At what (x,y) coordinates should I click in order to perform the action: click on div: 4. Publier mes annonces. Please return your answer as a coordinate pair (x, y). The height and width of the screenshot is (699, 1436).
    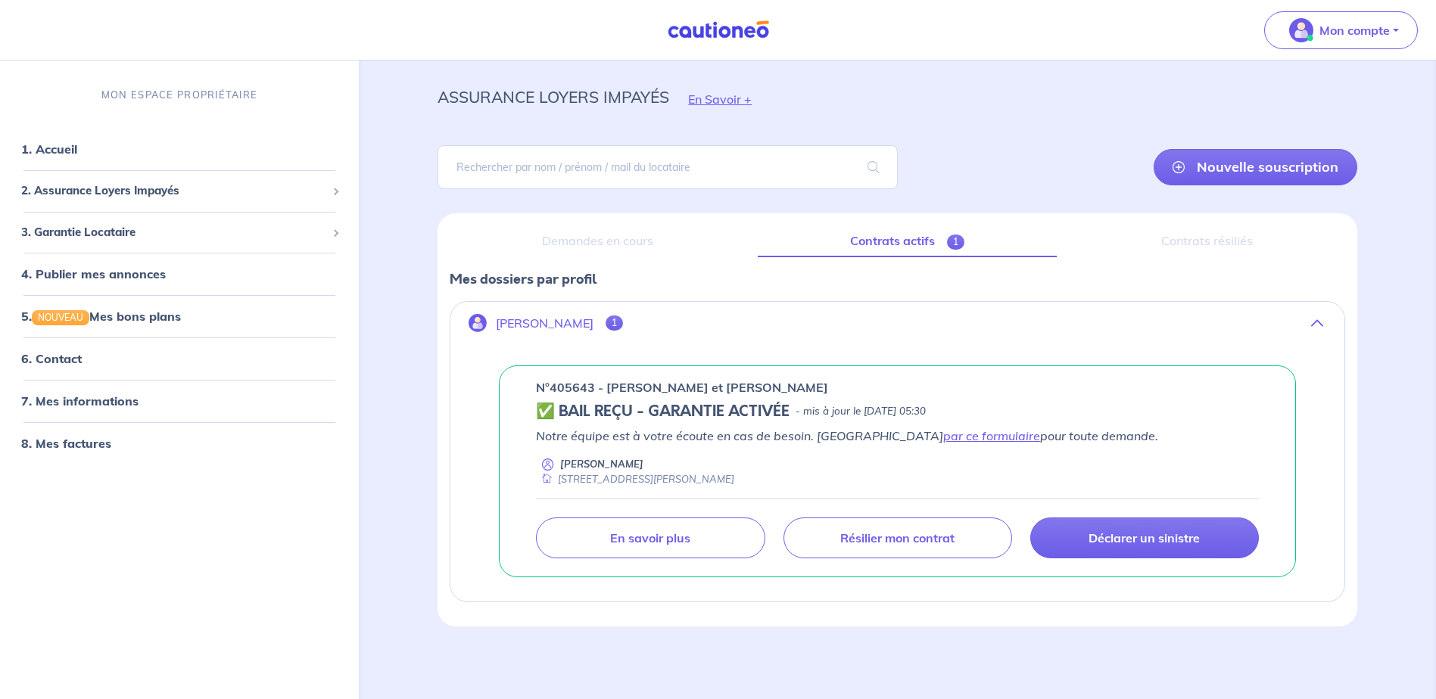
    Looking at the image, I should click on (179, 275).